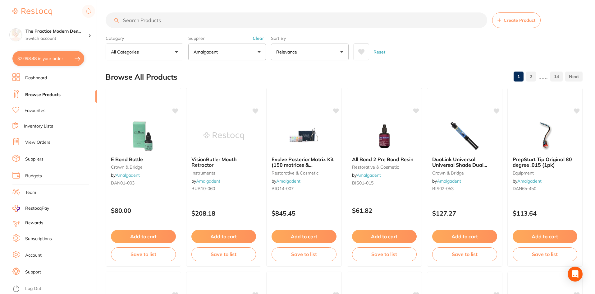 This screenshot has width=595, height=294. Describe the element at coordinates (143, 136) in the screenshot. I see `img: E Bond Bottle` at that location.